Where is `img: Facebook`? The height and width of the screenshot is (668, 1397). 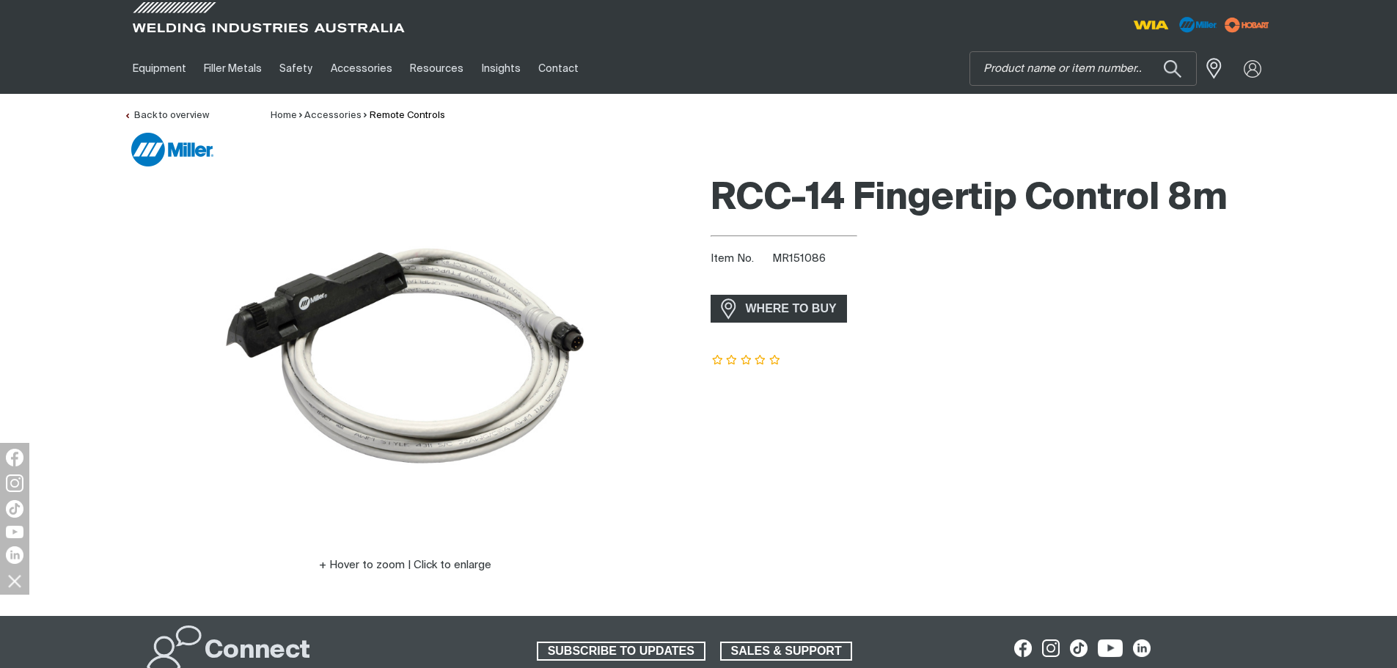
img: Facebook is located at coordinates (15, 458).